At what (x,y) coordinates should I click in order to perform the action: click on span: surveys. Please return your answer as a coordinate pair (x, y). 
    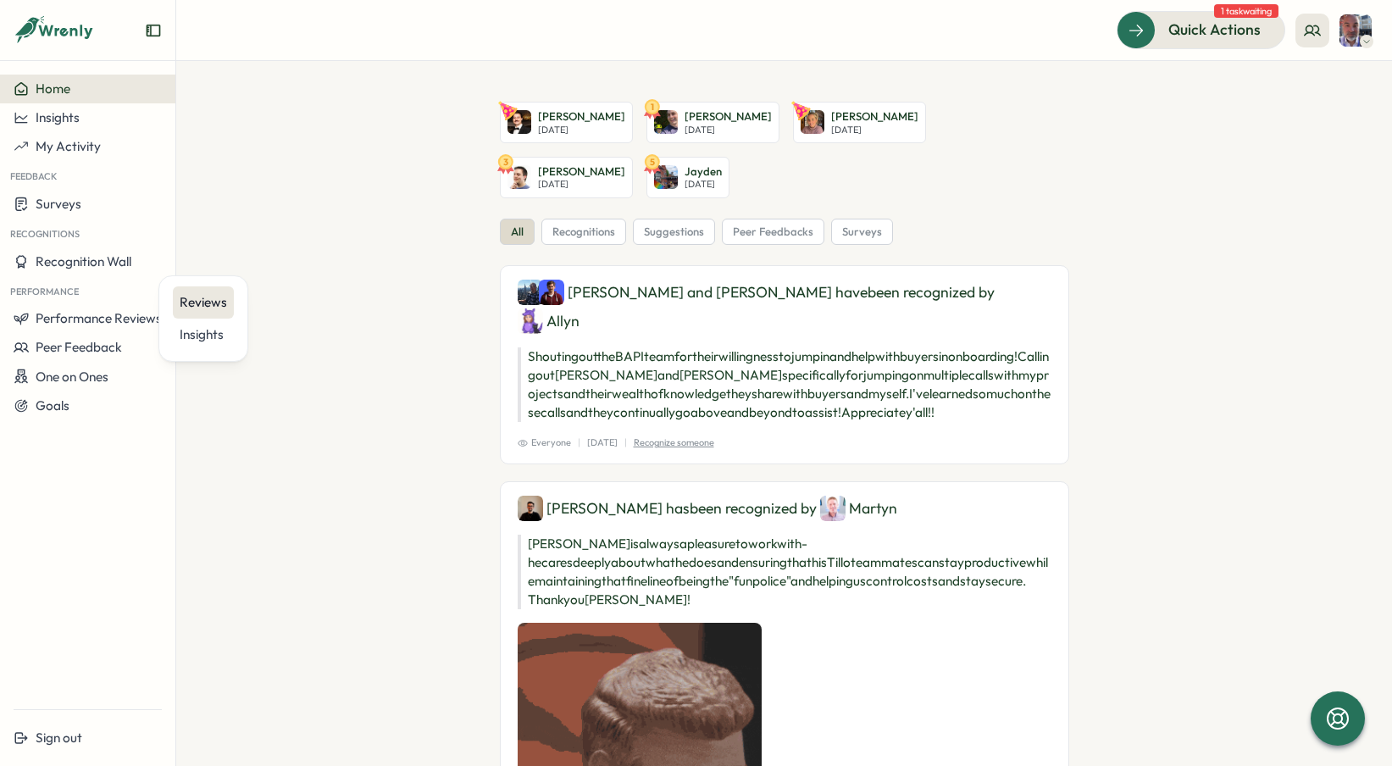
    Looking at the image, I should click on (862, 232).